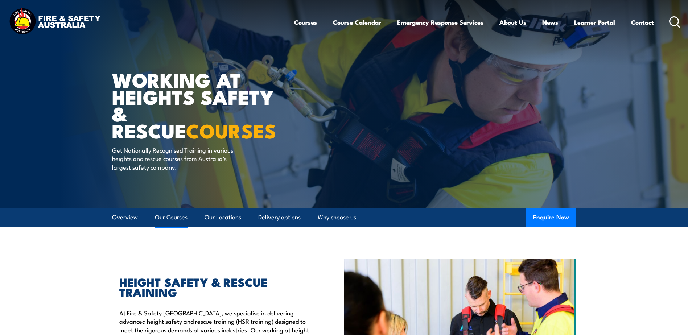 The width and height of the screenshot is (688, 335). I want to click on h1: WORKING AT HEIGHTS SAFETY & RESCUE, so click(202, 105).